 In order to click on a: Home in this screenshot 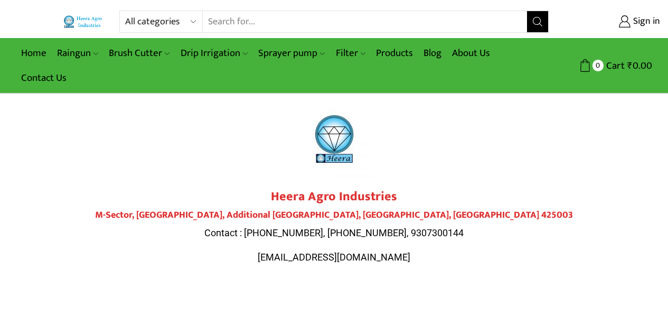, I will do `click(34, 53)`.